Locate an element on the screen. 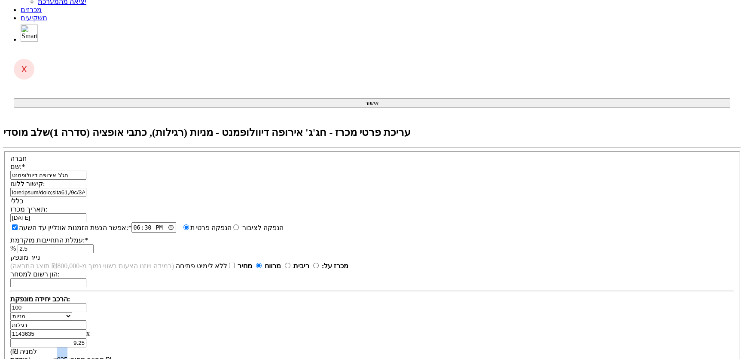 The width and height of the screenshot is (744, 359). input: הנפקה לציבור is located at coordinates (186, 227).